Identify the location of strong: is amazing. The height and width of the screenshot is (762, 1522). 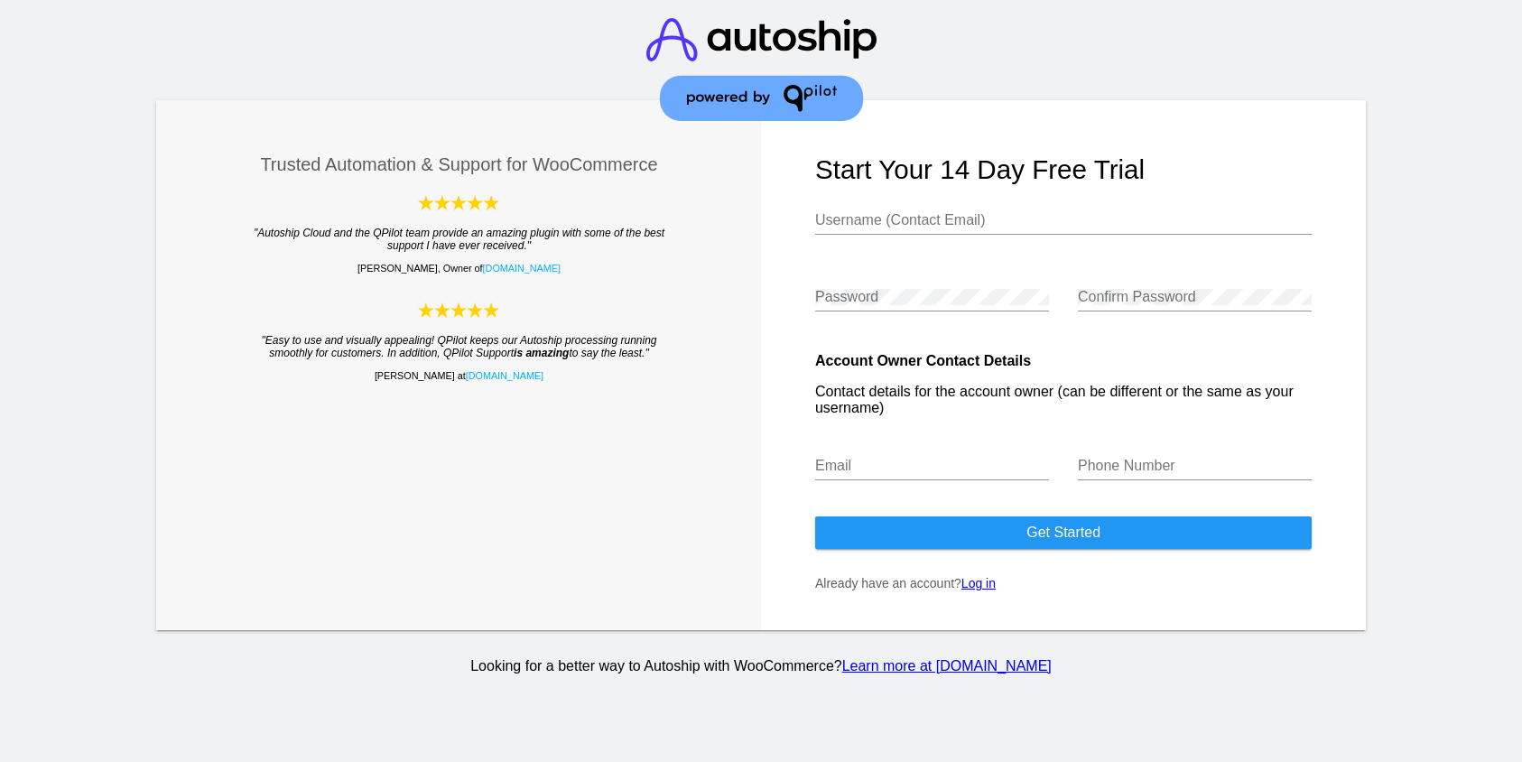
(541, 353).